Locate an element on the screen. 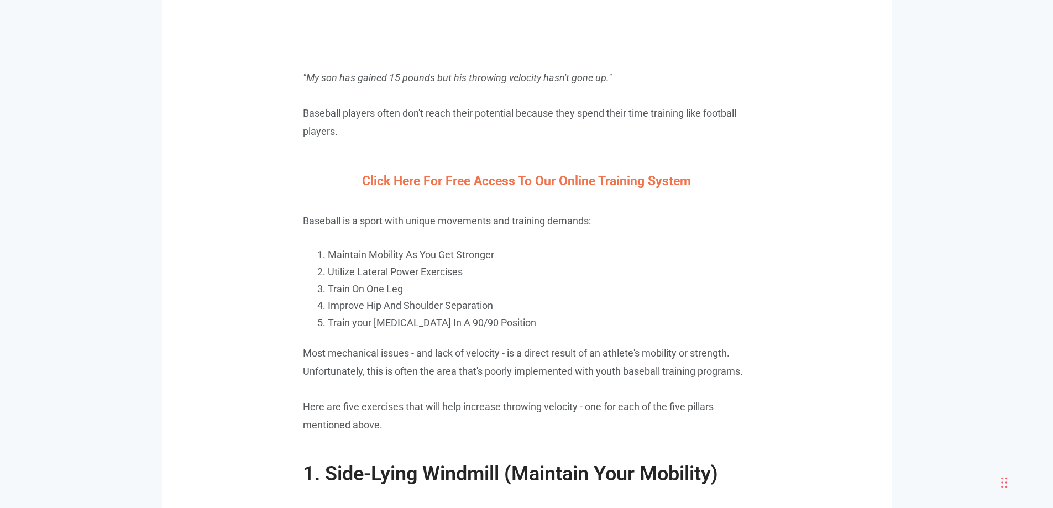  p: Baseball players often don't reach their potential because they spend their time training like fo... is located at coordinates (527, 122).